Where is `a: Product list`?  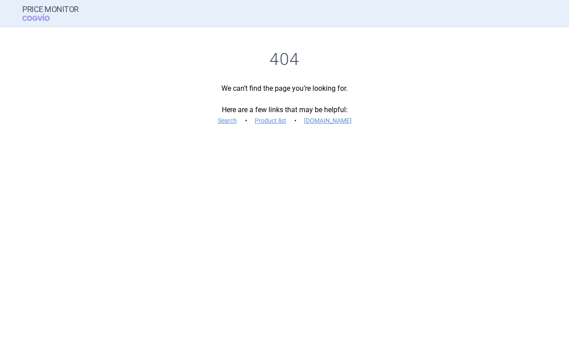 a: Product list is located at coordinates (270, 121).